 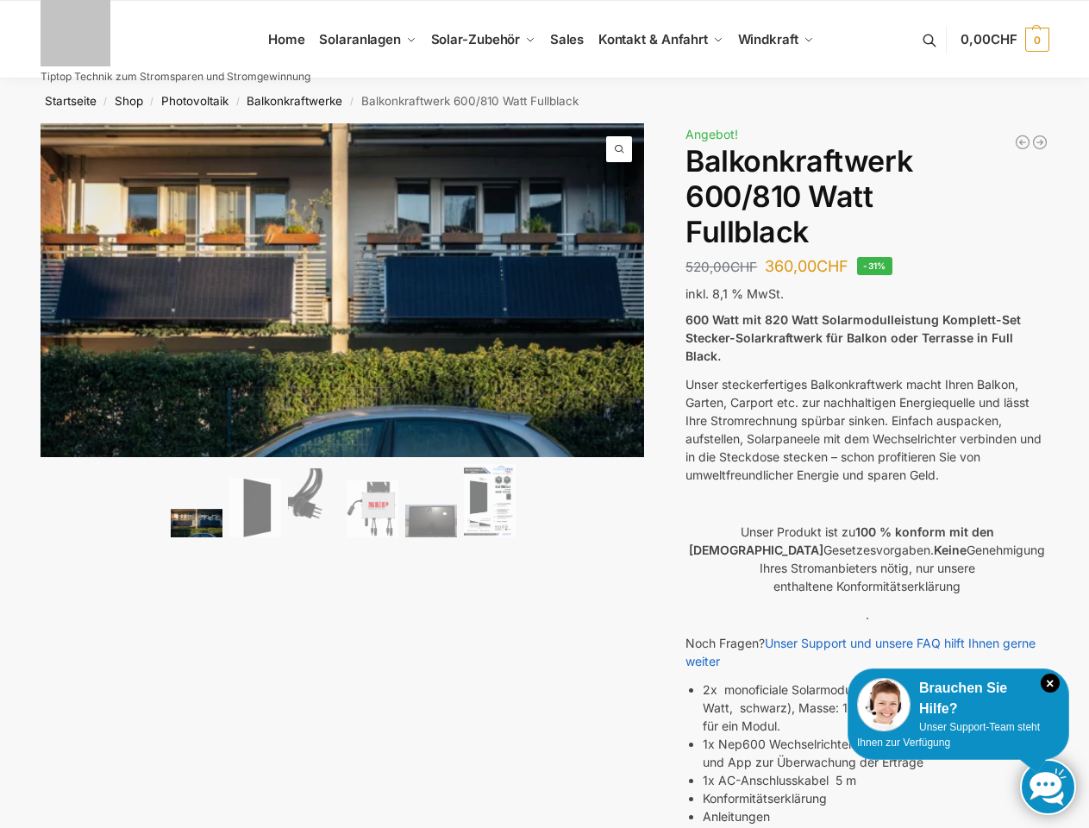 I want to click on a: Balkonkraftwerk 405/600 Watt erweiterbar, so click(x=1040, y=142).